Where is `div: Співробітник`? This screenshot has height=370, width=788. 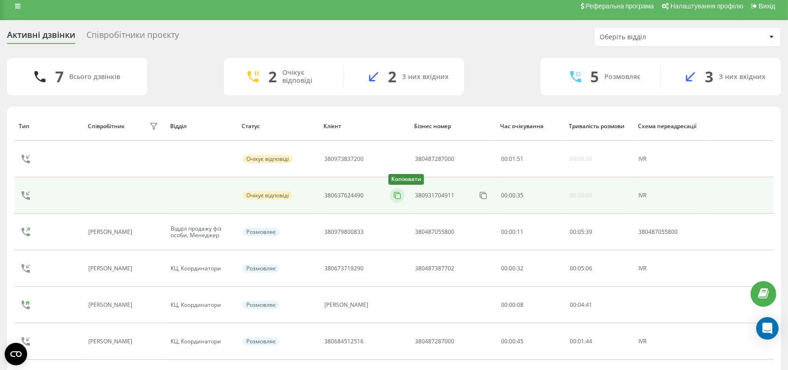 div: Співробітник is located at coordinates (106, 126).